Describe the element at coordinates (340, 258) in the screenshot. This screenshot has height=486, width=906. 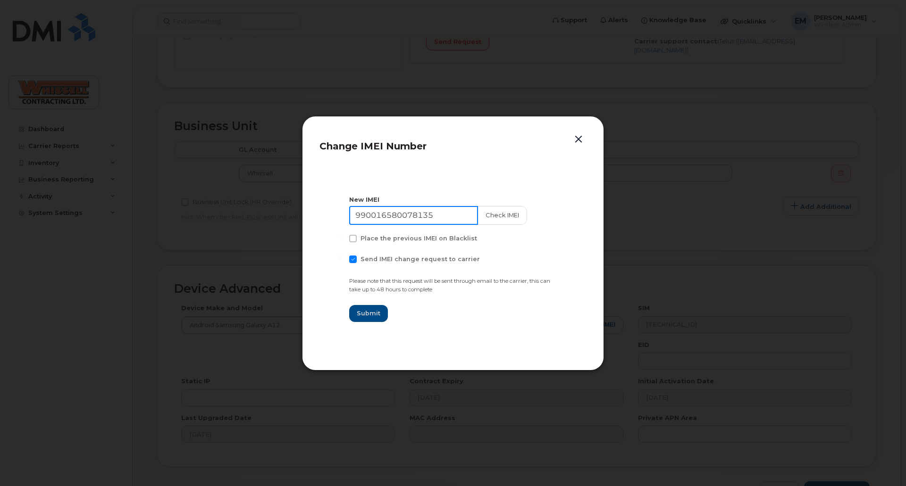
I see `input: Send IMEI change request to carrier` at that location.